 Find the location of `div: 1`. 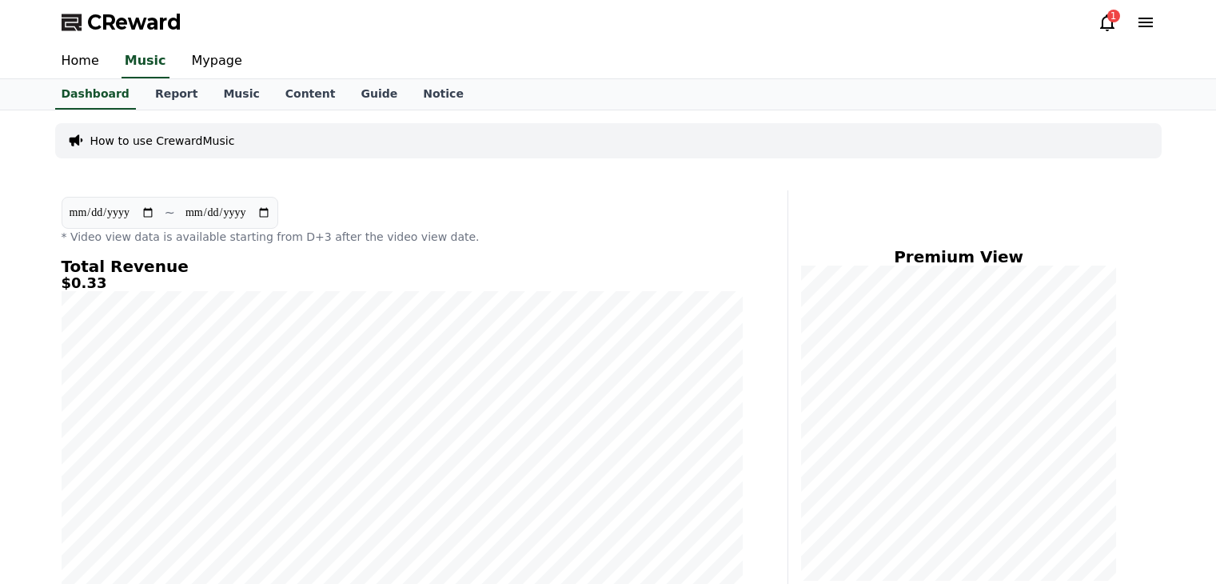

div: 1 is located at coordinates (1114, 16).